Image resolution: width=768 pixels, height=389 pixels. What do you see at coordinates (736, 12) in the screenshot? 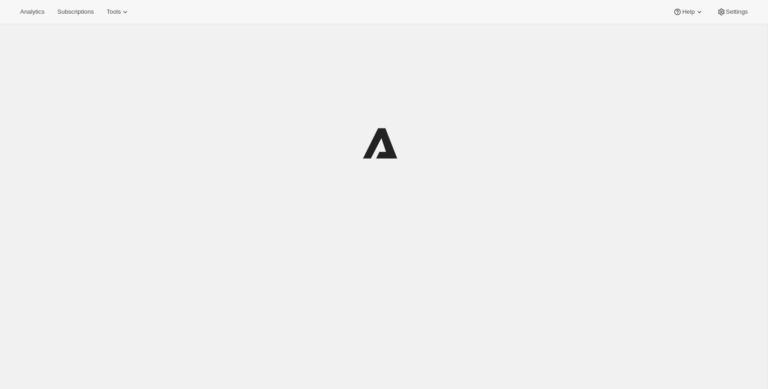
I see `span: Settings` at bounding box center [736, 12].